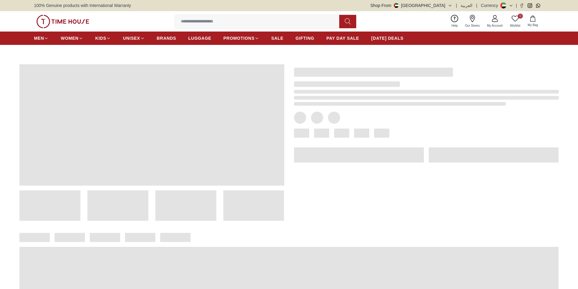 The width and height of the screenshot is (578, 289). I want to click on span: 0, so click(521, 16).